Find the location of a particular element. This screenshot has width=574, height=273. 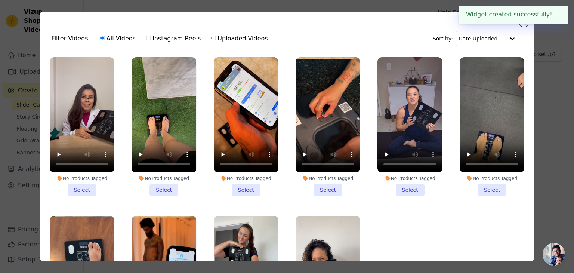

div: Widget created successfully! is located at coordinates (513, 15).